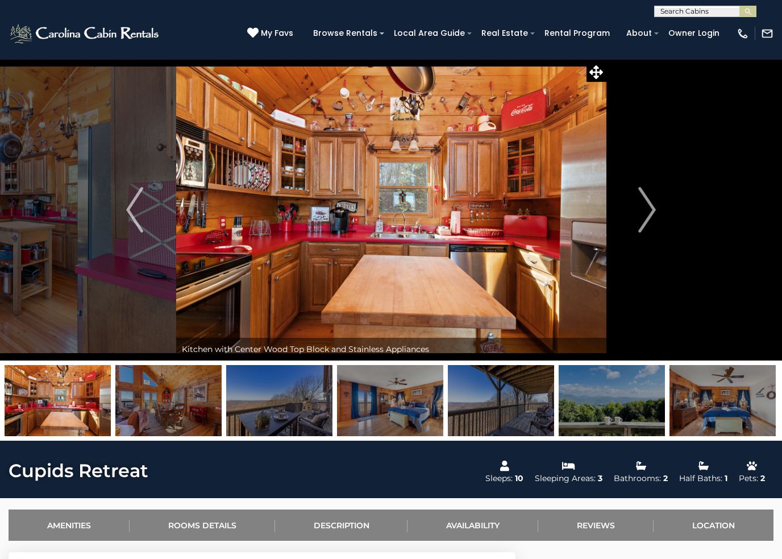 Image resolution: width=782 pixels, height=559 pixels. I want to click on a: Description, so click(341, 524).